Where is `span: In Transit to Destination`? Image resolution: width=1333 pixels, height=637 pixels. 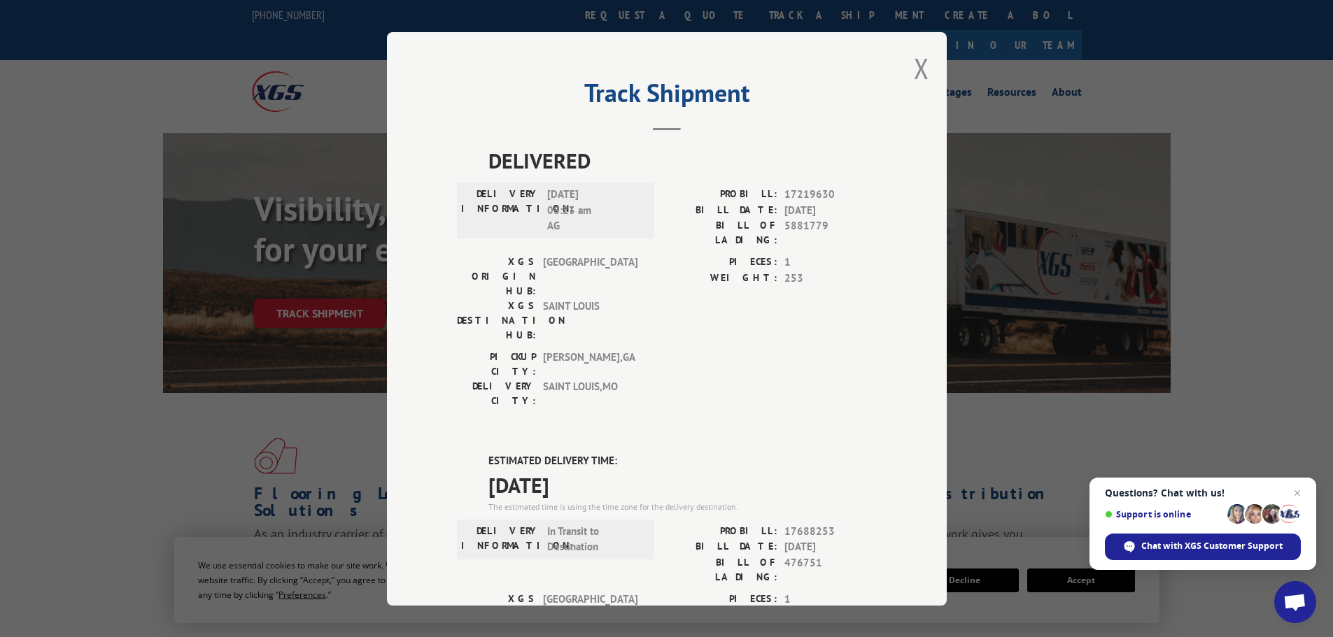
span: In Transit to Destination is located at coordinates (594, 539).